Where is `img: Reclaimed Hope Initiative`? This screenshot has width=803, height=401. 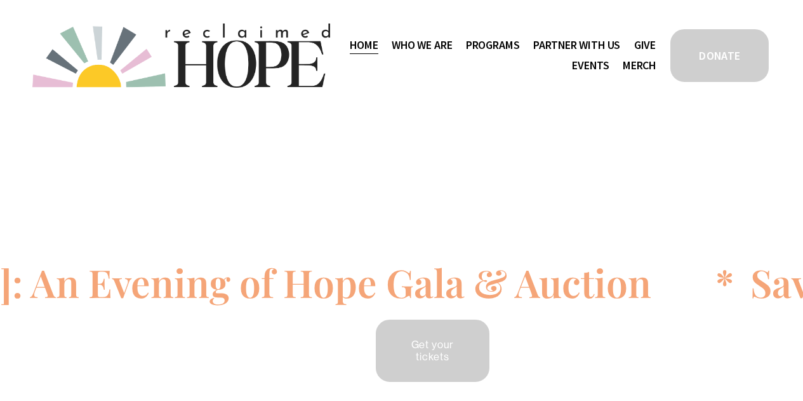
img: Reclaimed Hope Initiative is located at coordinates (181, 55).